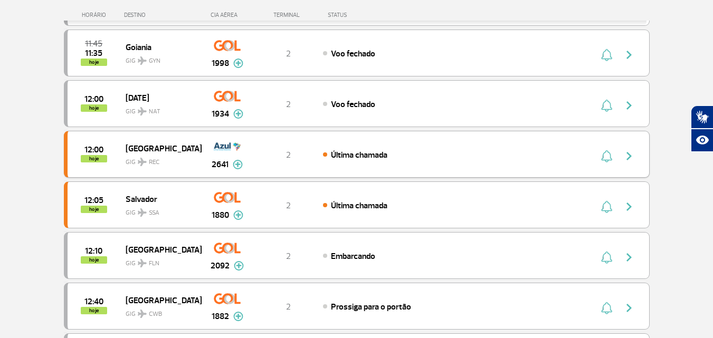 The width and height of the screenshot is (713, 338). Describe the element at coordinates (93, 44) in the screenshot. I see `span: 2025-09-28 11:45:00` at that location.